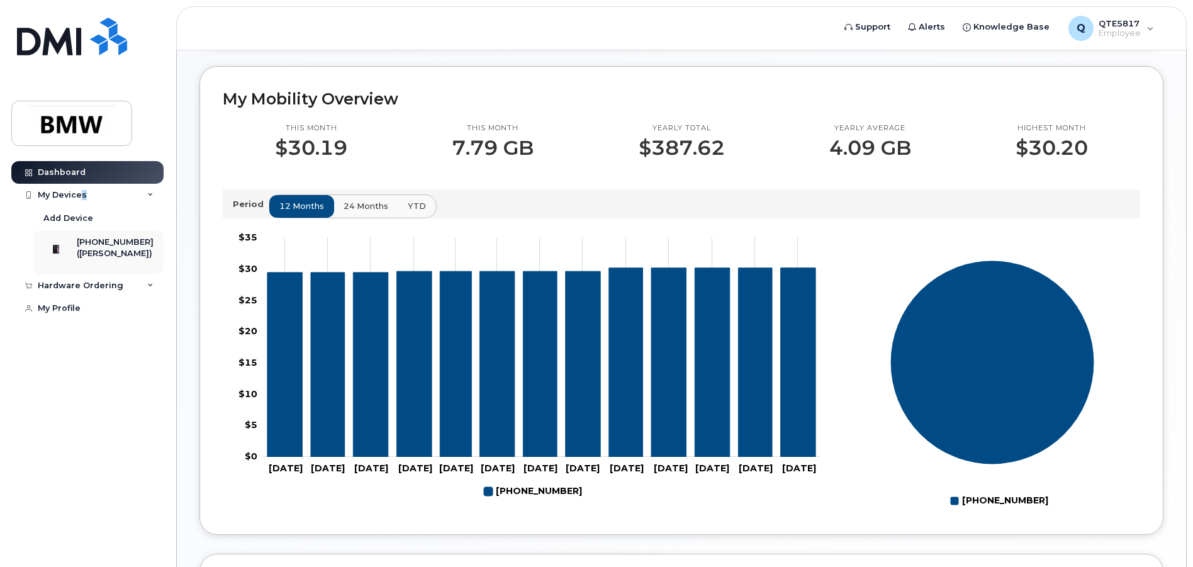 The width and height of the screenshot is (1193, 567). Describe the element at coordinates (1081, 28) in the screenshot. I see `span: Q` at that location.